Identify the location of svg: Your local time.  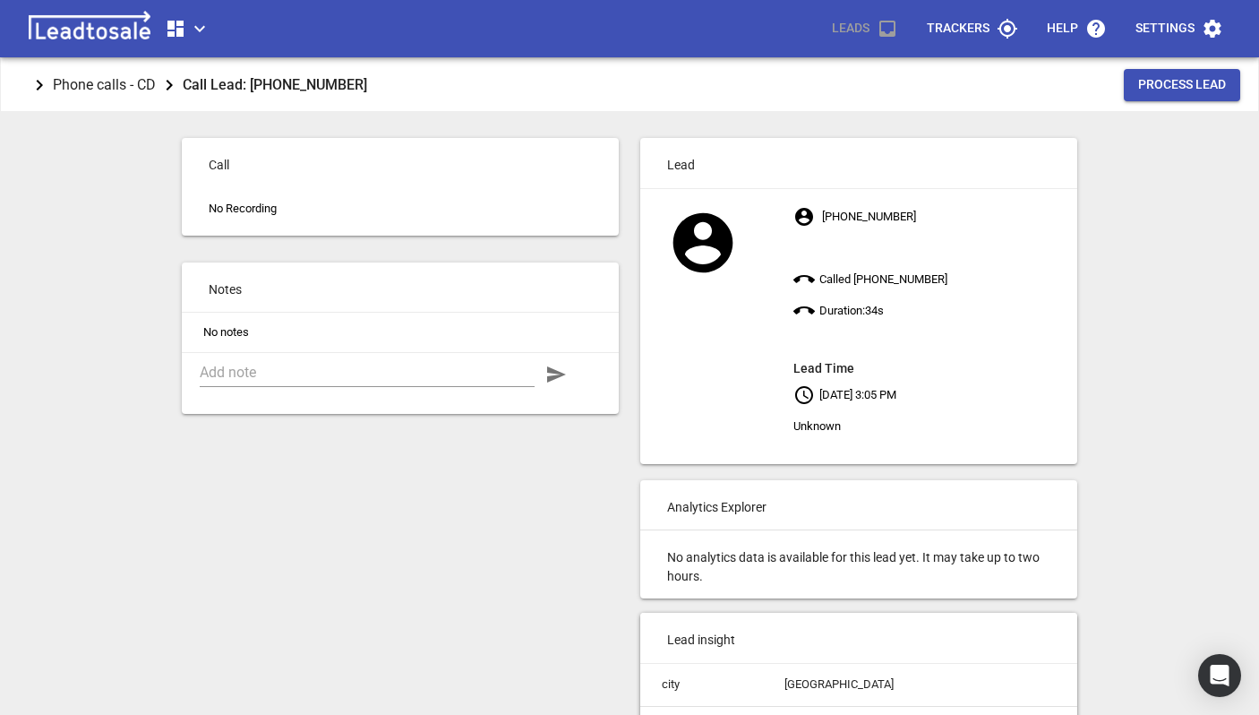
(804, 395).